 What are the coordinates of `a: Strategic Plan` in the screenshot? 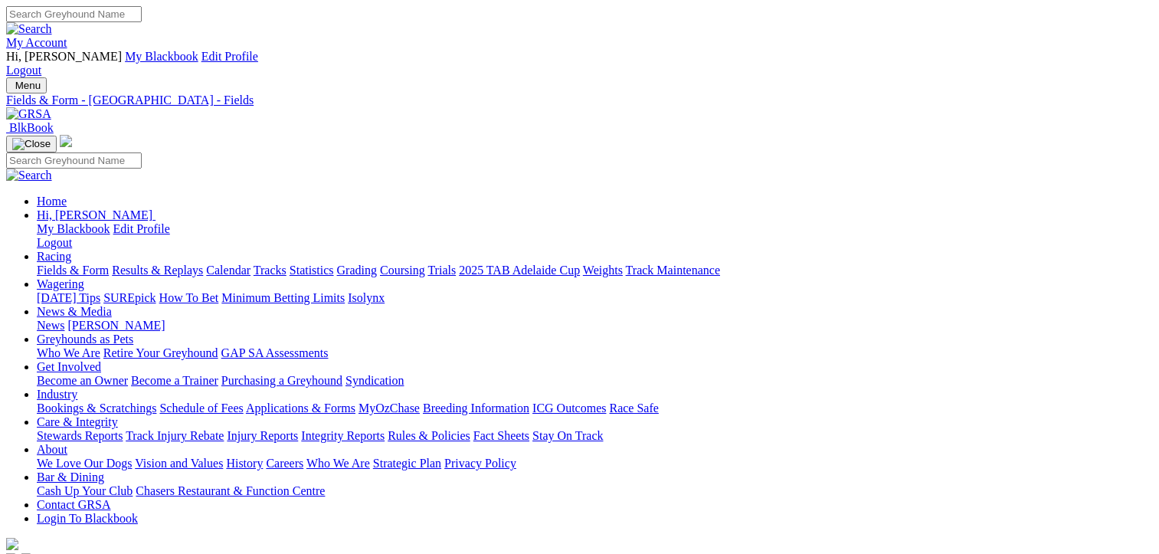 It's located at (407, 463).